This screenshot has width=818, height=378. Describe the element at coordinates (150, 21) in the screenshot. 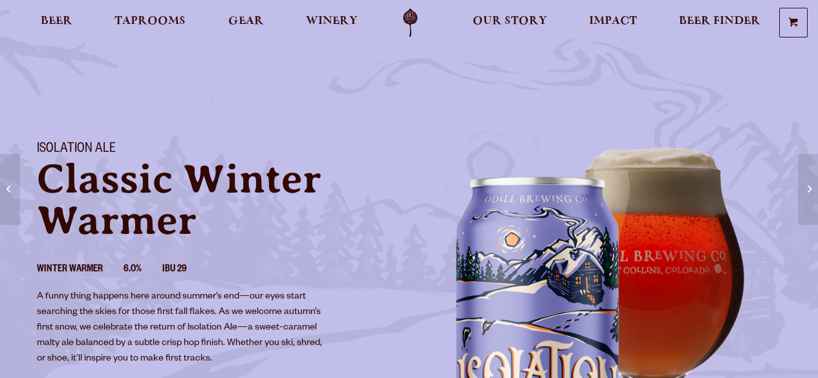

I see `span: Taprooms` at that location.